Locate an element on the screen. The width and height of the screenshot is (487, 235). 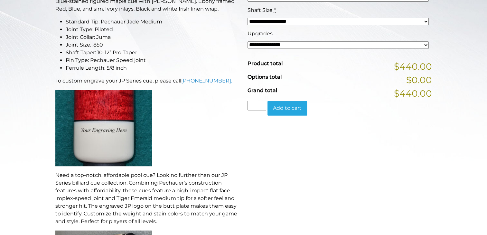
span: Shaft Size is located at coordinates (260, 10).